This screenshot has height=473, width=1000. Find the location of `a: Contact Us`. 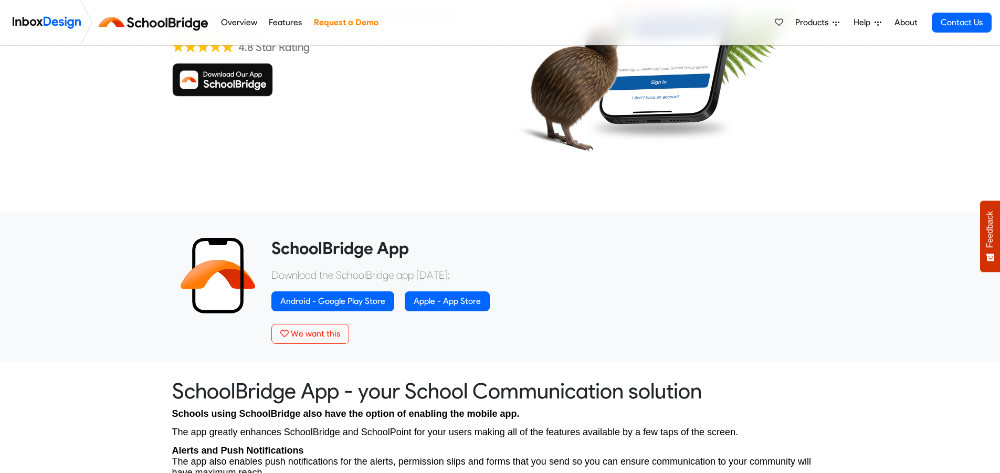

a: Contact Us is located at coordinates (961, 23).